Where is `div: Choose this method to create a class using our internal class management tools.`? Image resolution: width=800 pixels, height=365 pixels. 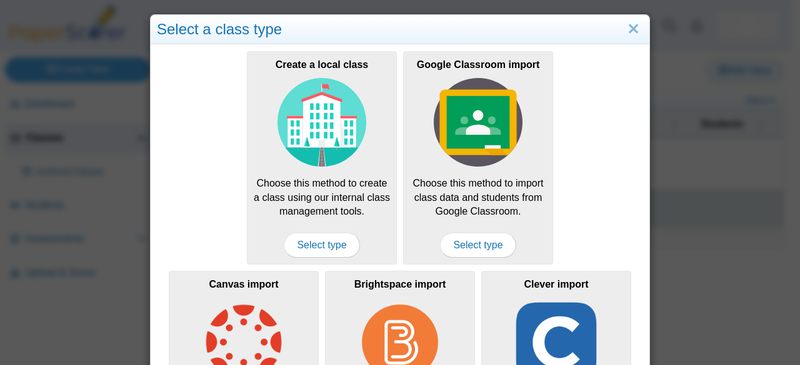 div: Choose this method to create a class using our internal class management tools. is located at coordinates (322, 158).